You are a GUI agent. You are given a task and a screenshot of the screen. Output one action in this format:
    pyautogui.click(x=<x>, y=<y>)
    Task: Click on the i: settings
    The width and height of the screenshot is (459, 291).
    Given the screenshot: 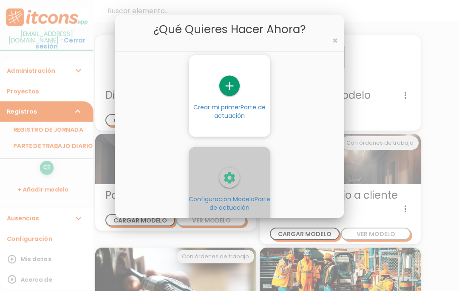 What is the action you would take?
    pyautogui.click(x=229, y=178)
    